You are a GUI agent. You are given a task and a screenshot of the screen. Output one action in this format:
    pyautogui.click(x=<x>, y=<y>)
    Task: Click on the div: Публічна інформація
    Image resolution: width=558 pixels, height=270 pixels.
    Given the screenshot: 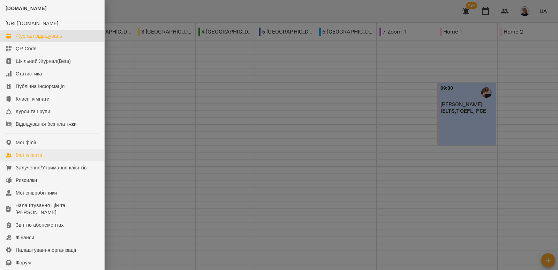 What is the action you would take?
    pyautogui.click(x=40, y=86)
    